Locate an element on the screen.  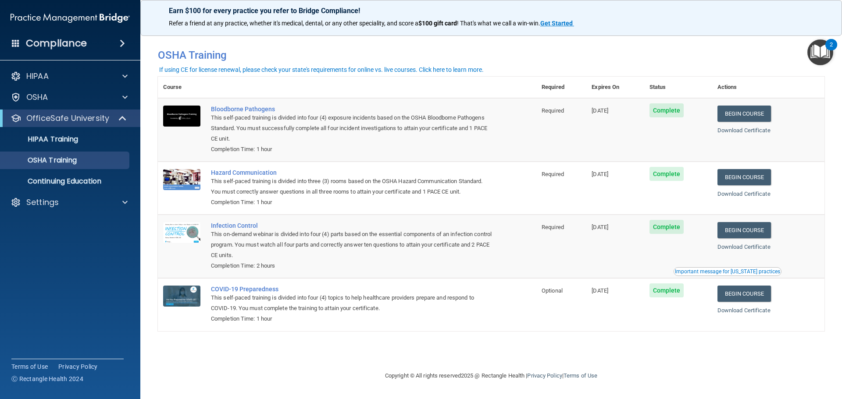
a: OfficeSafe University is located at coordinates (69, 118).